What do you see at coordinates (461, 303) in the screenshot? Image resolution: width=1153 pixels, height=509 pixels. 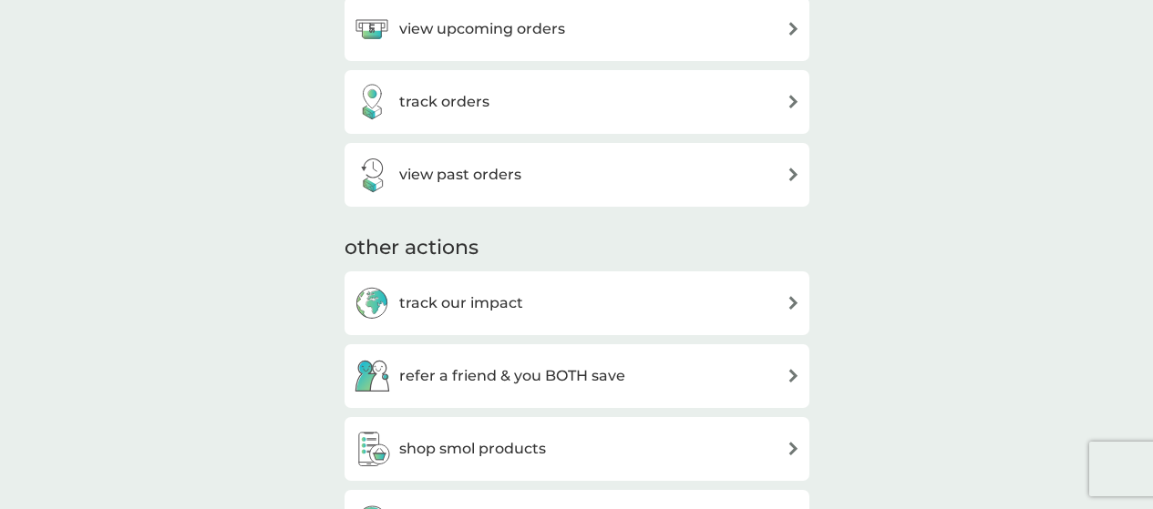 I see `h3: track our impact` at bounding box center [461, 303].